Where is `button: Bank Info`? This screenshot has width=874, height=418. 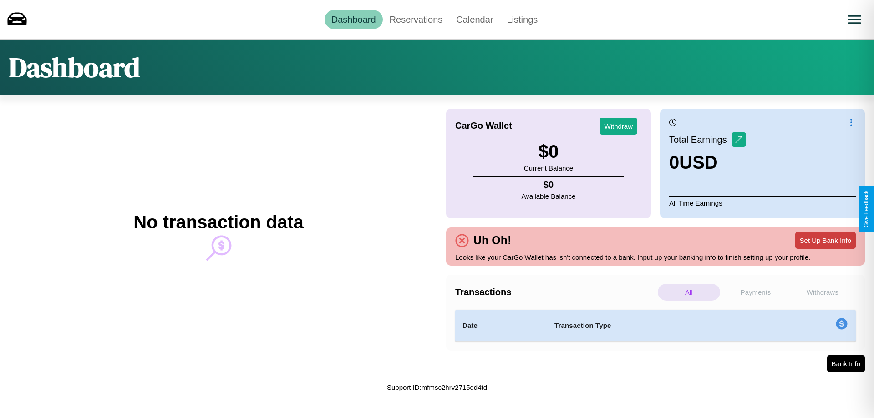
button: Bank Info is located at coordinates (845, 364).